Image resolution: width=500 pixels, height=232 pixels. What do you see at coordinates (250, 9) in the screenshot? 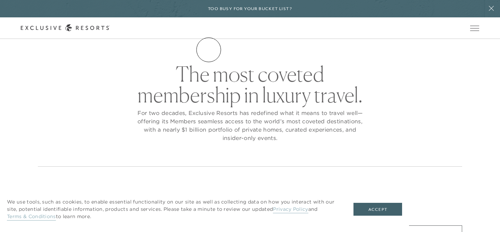
I see `h6: Too busy for your bucket list?` at bounding box center [250, 9].